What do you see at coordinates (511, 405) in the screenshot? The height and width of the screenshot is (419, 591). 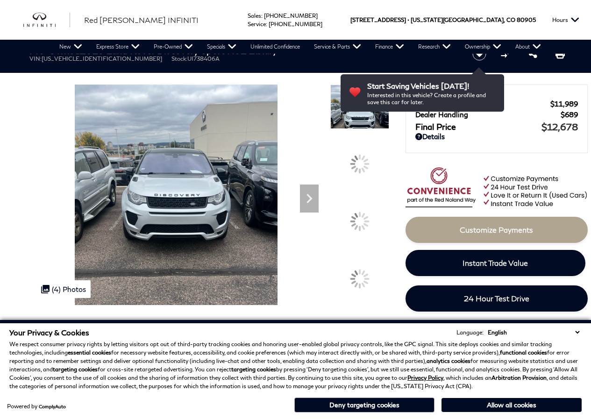 I see `button: Allow all cookies` at bounding box center [511, 405].